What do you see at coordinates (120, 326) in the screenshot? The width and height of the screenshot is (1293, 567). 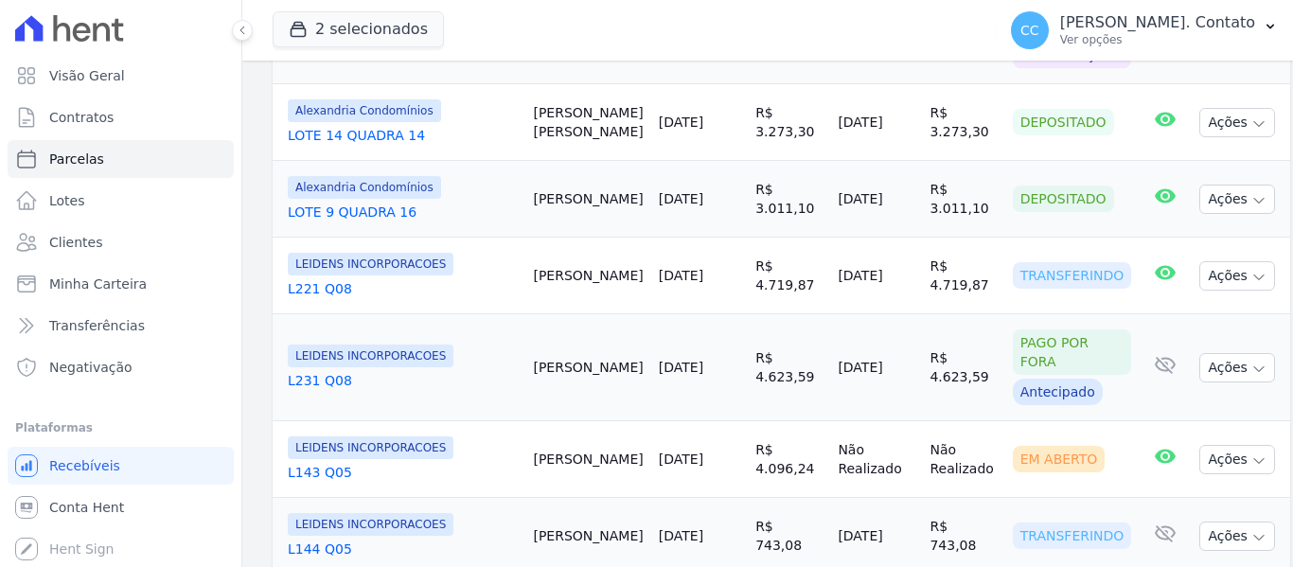 I see `a: Transferências` at bounding box center [120, 326].